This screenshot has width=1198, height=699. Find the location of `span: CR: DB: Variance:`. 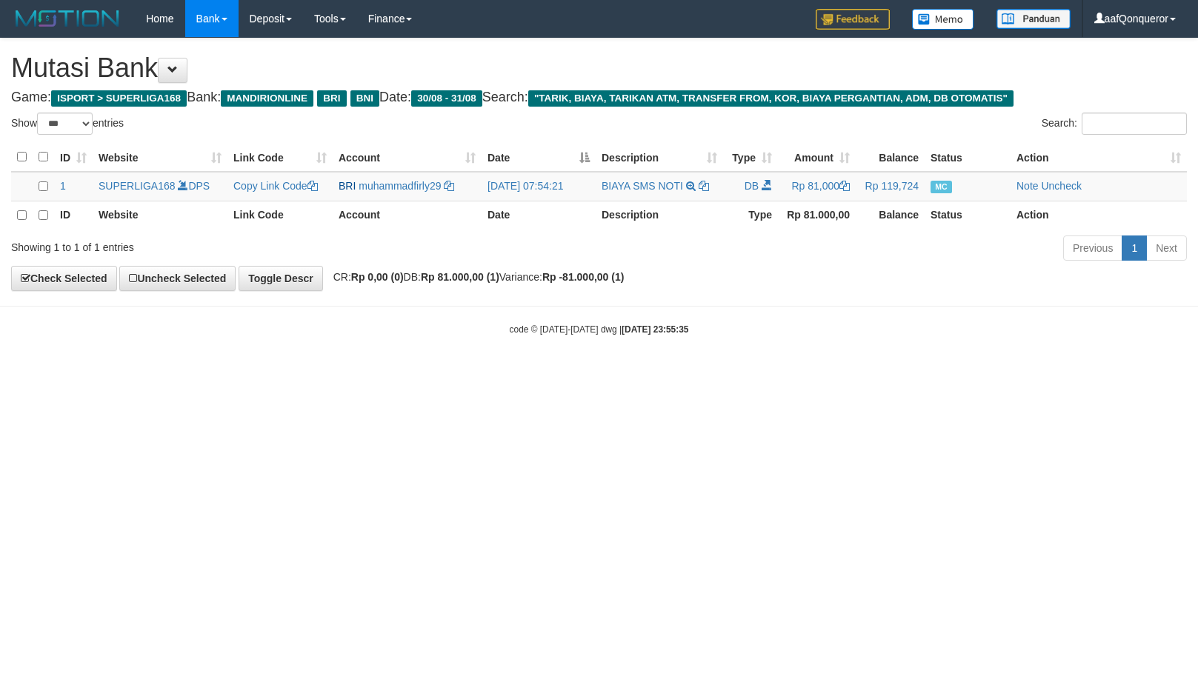

span: CR: DB: Variance: is located at coordinates (475, 277).